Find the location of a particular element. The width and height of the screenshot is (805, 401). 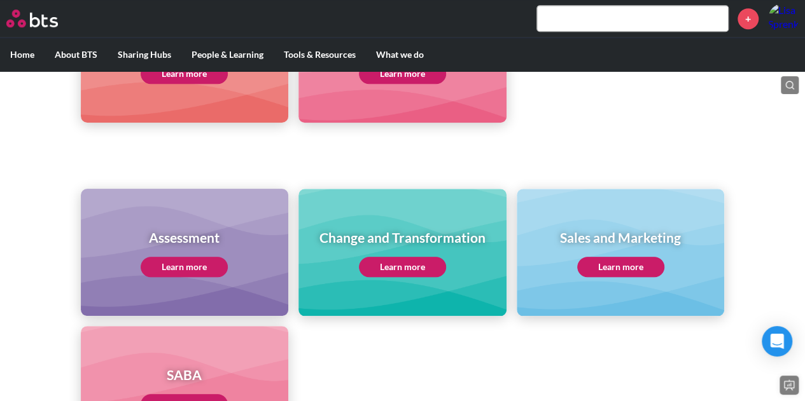

h1: Assessment is located at coordinates (184, 237).